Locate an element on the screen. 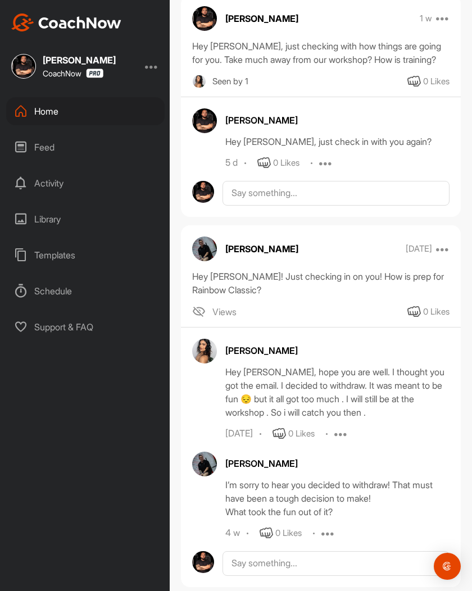 The height and width of the screenshot is (591, 472). div: Library is located at coordinates (85, 219).